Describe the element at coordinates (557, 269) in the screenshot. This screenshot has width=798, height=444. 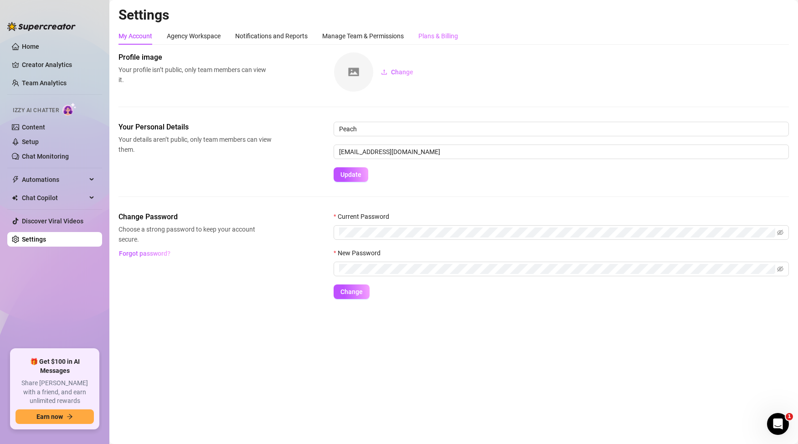
I see `input: New Password` at that location.